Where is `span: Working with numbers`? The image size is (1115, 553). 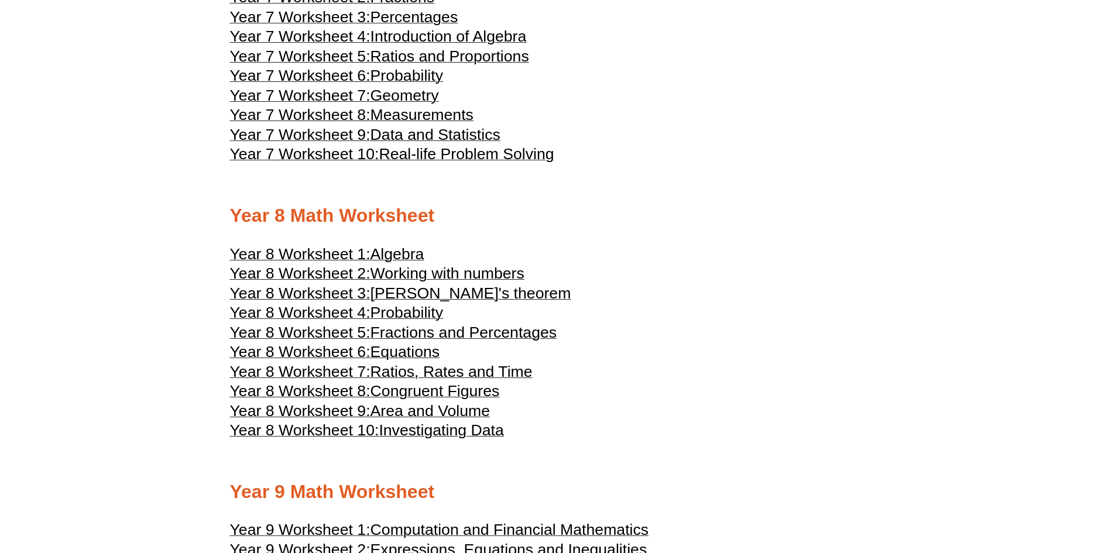 span: Working with numbers is located at coordinates (447, 273).